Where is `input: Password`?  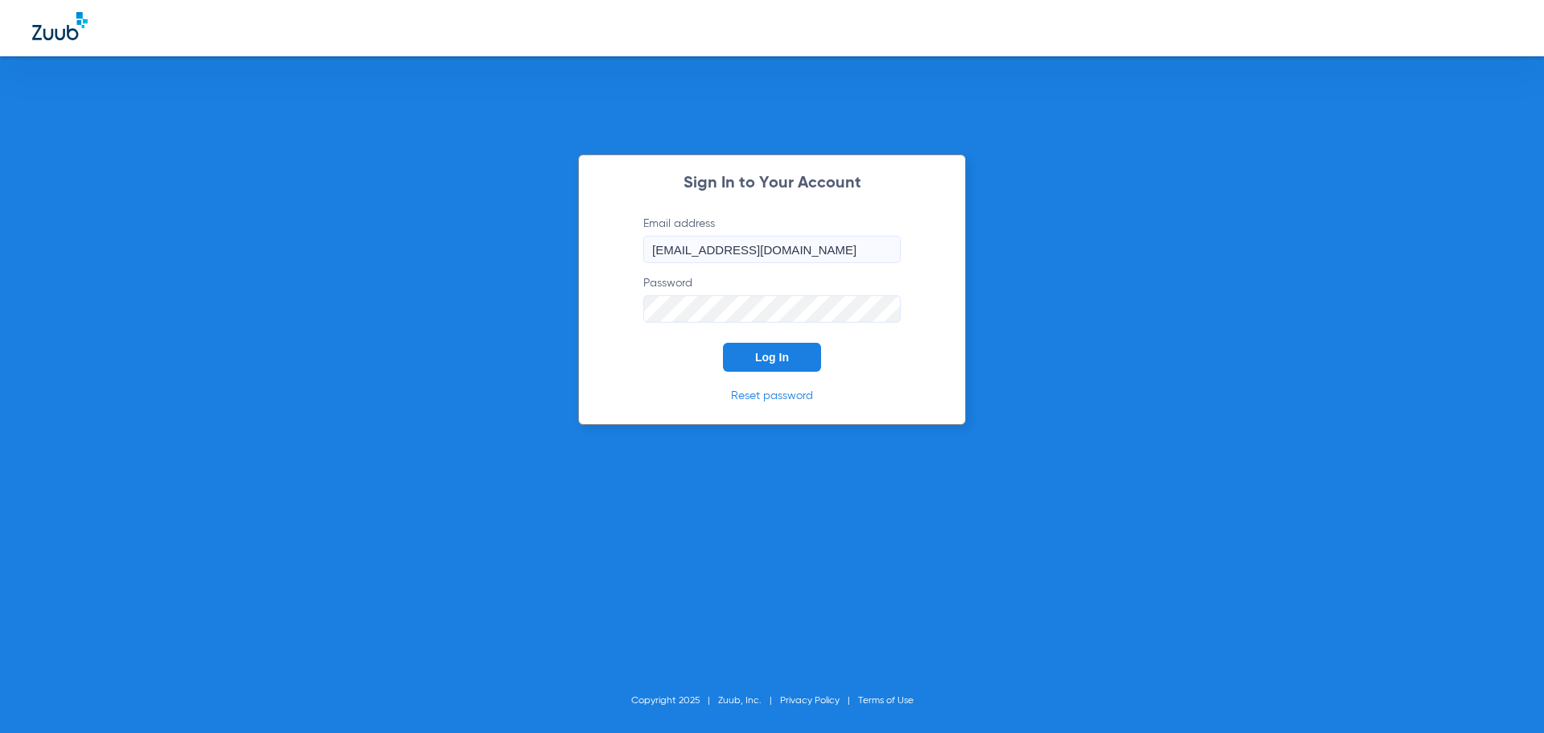 input: Password is located at coordinates (772, 309).